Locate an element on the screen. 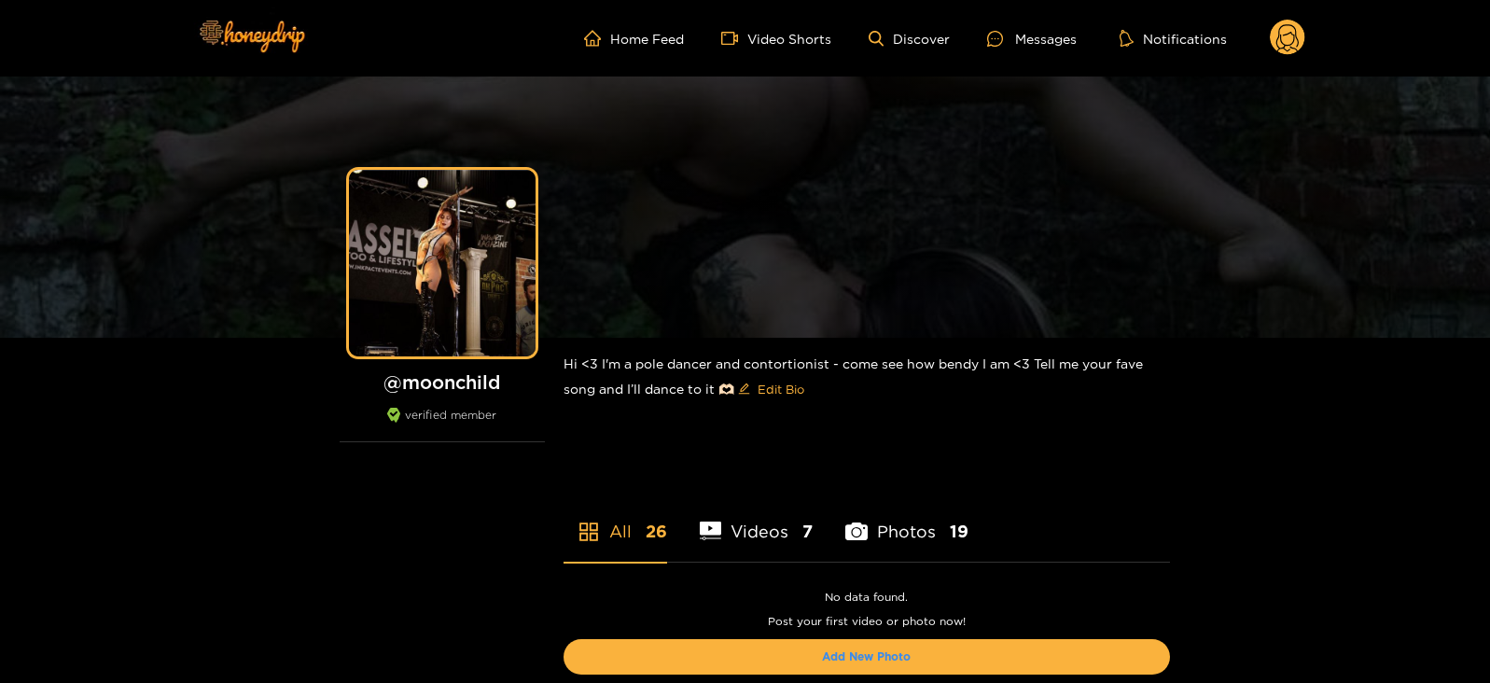  span: 7 is located at coordinates (807, 531).